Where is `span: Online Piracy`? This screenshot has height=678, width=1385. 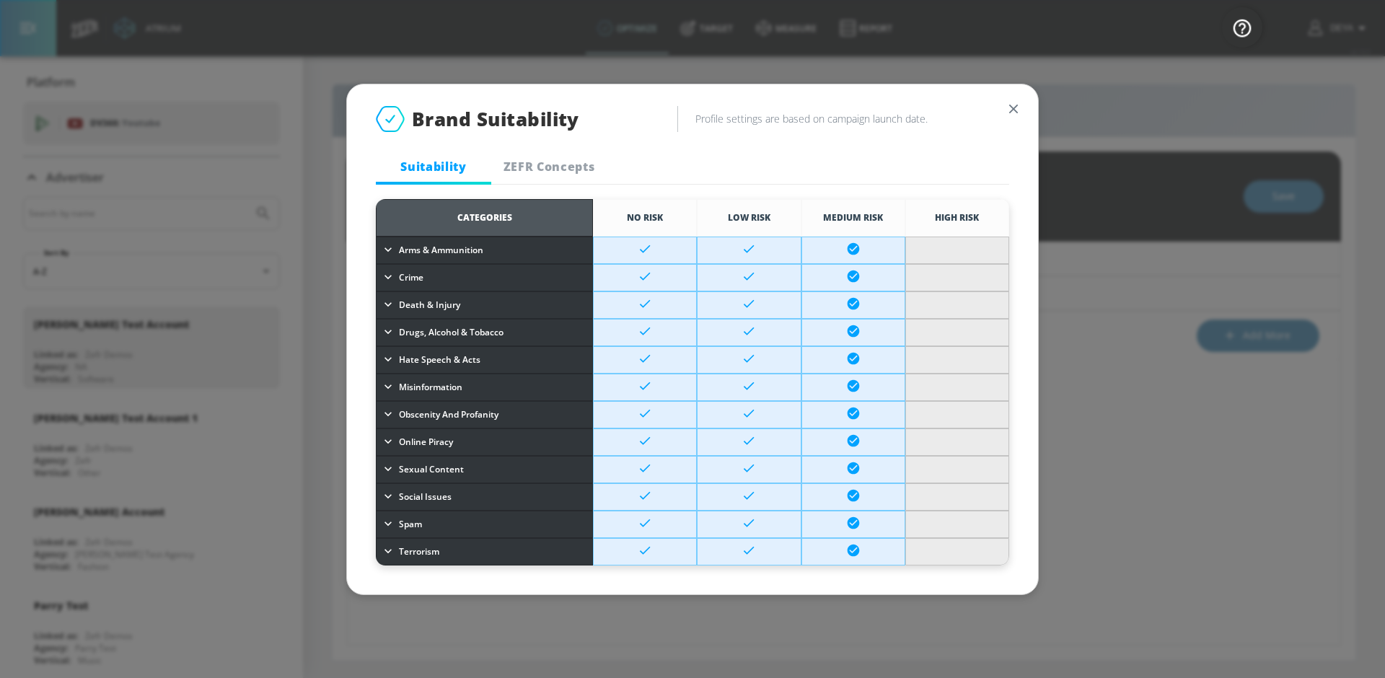
span: Online Piracy is located at coordinates (426, 442).